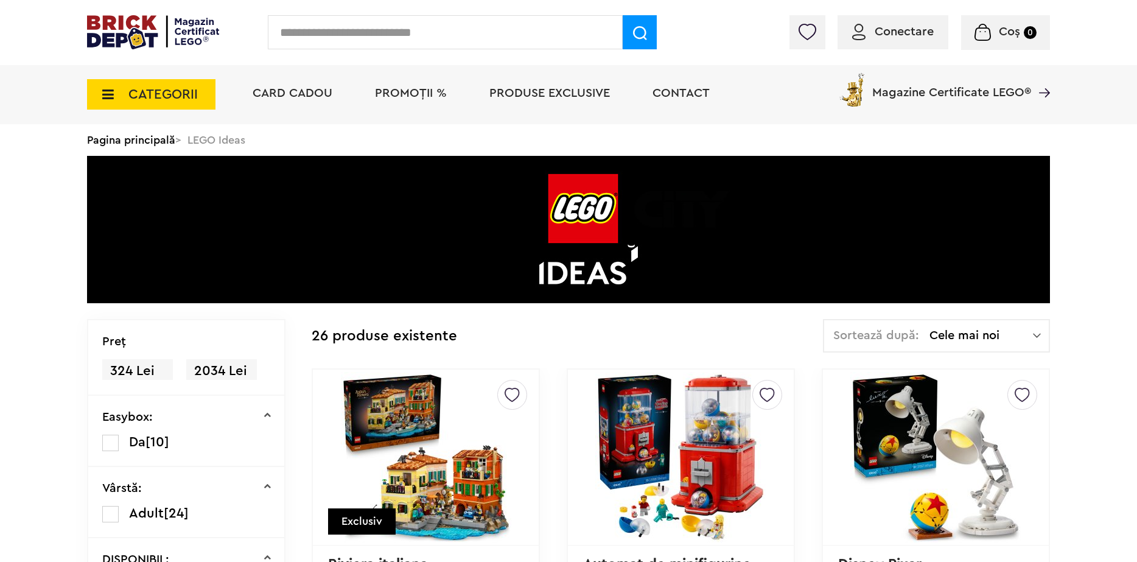 This screenshot has height=562, width=1137. I want to click on a: Produse exclusive, so click(549, 93).